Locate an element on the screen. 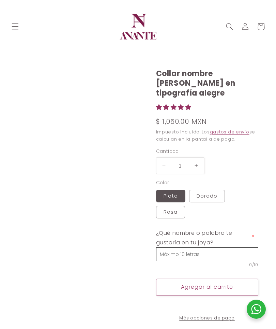 The height and width of the screenshot is (329, 276). span: 0/10 is located at coordinates (207, 264).